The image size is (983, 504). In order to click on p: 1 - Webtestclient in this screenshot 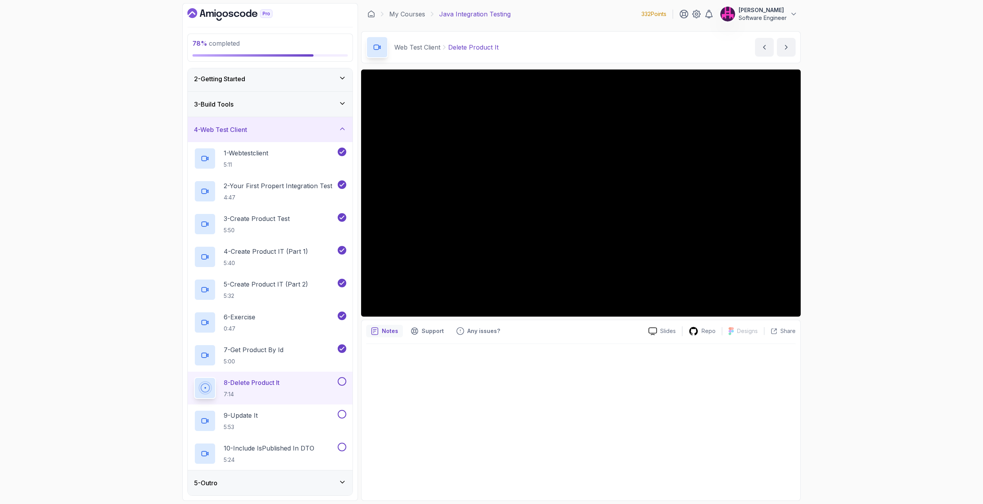, I will do `click(246, 153)`.